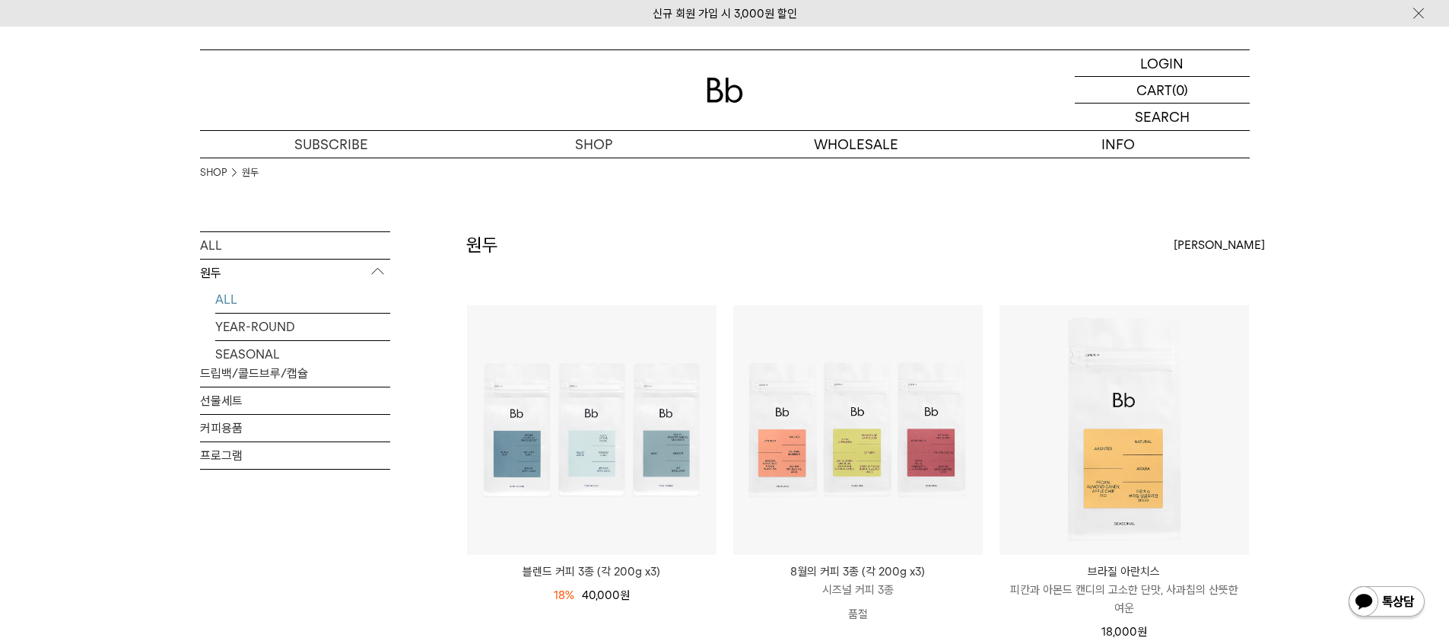  What do you see at coordinates (1387, 603) in the screenshot?
I see `img: 카카오톡 채널 1:1 채팅 버튼` at bounding box center [1387, 603].